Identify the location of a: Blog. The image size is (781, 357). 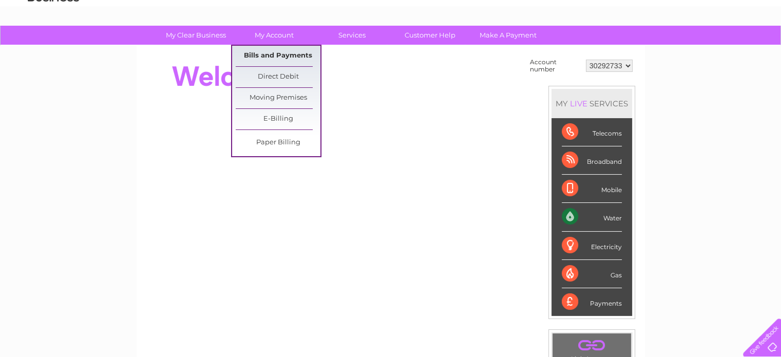
(699, 47).